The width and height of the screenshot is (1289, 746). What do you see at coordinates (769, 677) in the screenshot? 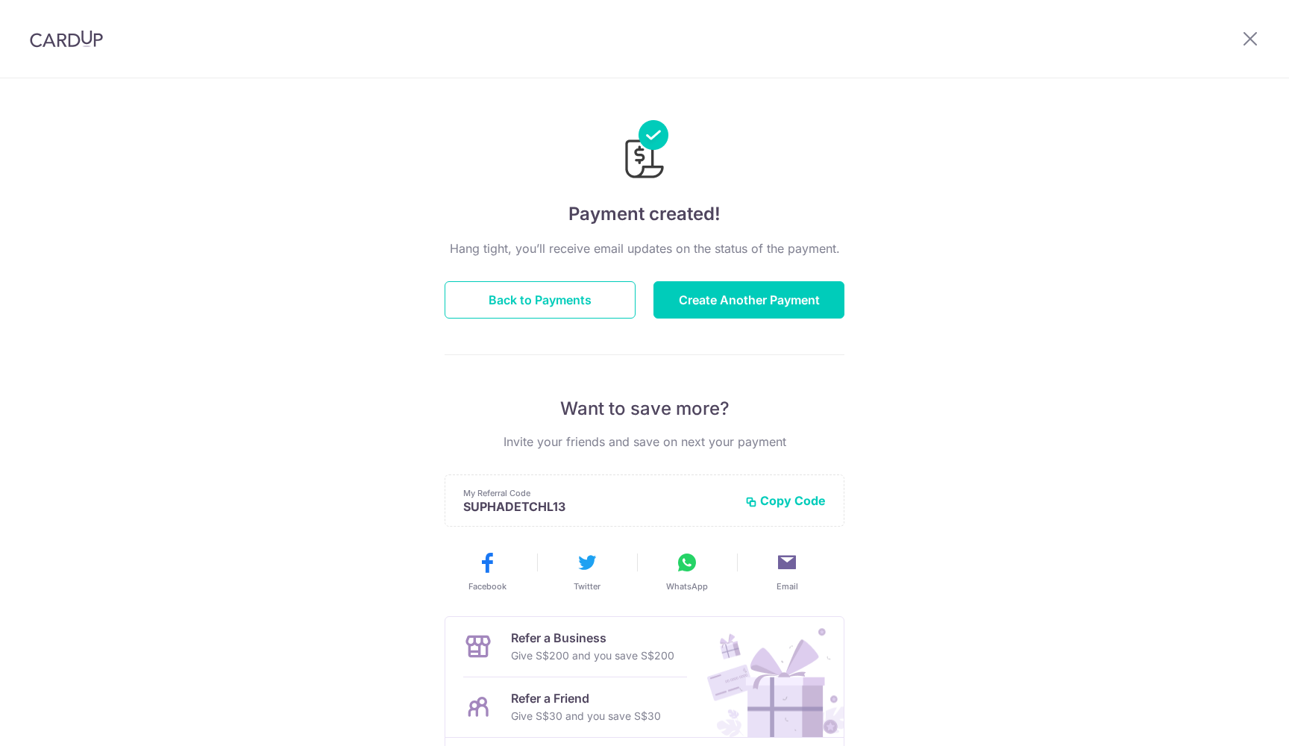
I see `img: Refer` at bounding box center [769, 677].